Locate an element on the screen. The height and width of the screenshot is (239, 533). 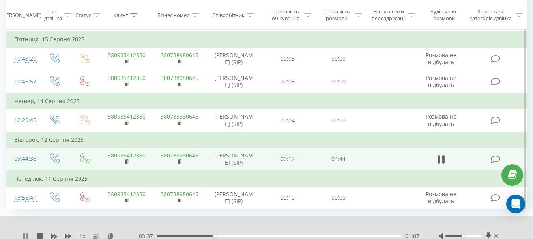
div: 09:44:38 is located at coordinates (22, 159).